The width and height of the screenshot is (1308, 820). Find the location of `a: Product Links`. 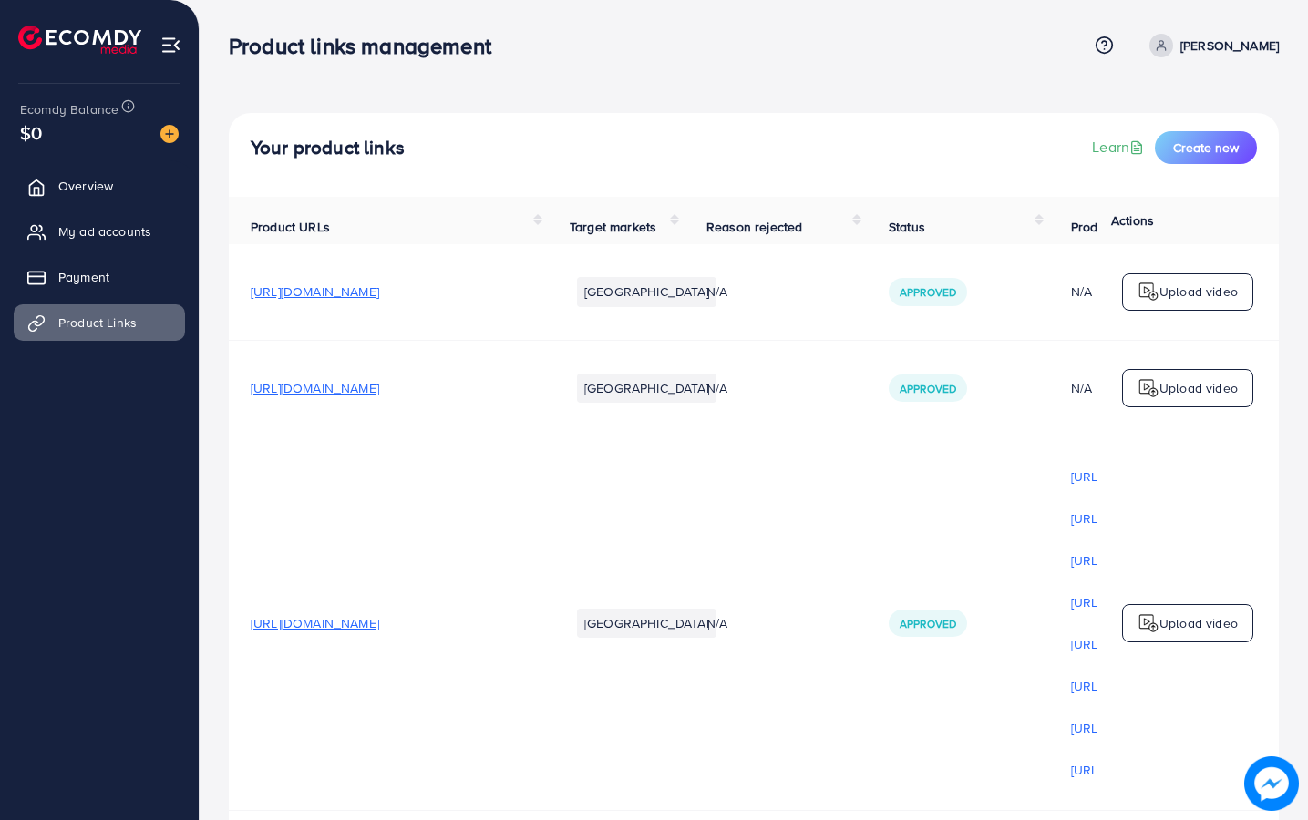

a: Product Links is located at coordinates (99, 323).